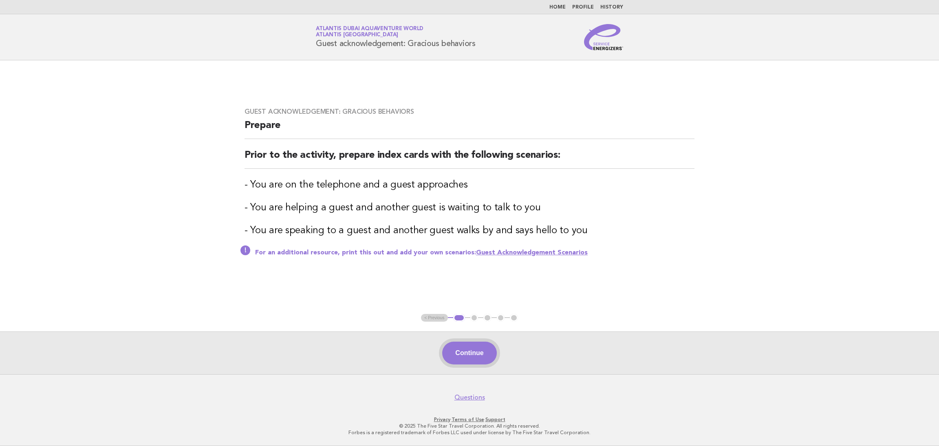 This screenshot has width=939, height=446. Describe the element at coordinates (396, 37) in the screenshot. I see `h1: Guest acknowledgement: Gracious behaviors` at that location.